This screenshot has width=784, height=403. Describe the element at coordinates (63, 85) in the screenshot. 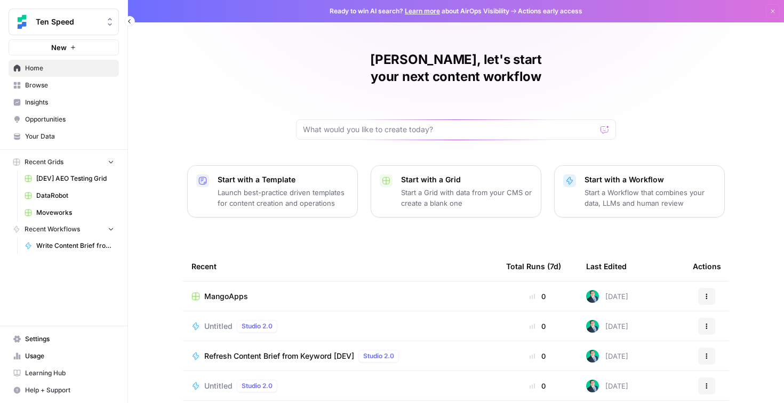

I see `a: Browse` at that location.